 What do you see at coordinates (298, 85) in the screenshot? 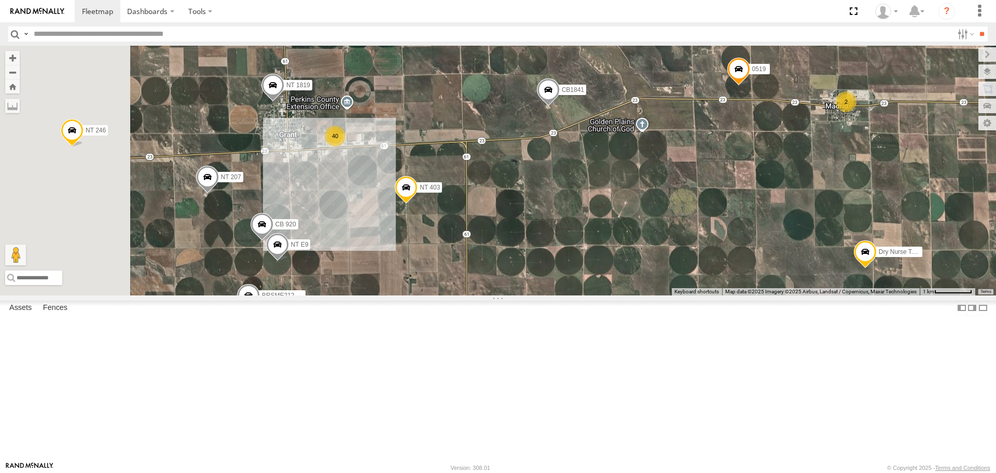
I see `span: NT 1819` at bounding box center [298, 85].